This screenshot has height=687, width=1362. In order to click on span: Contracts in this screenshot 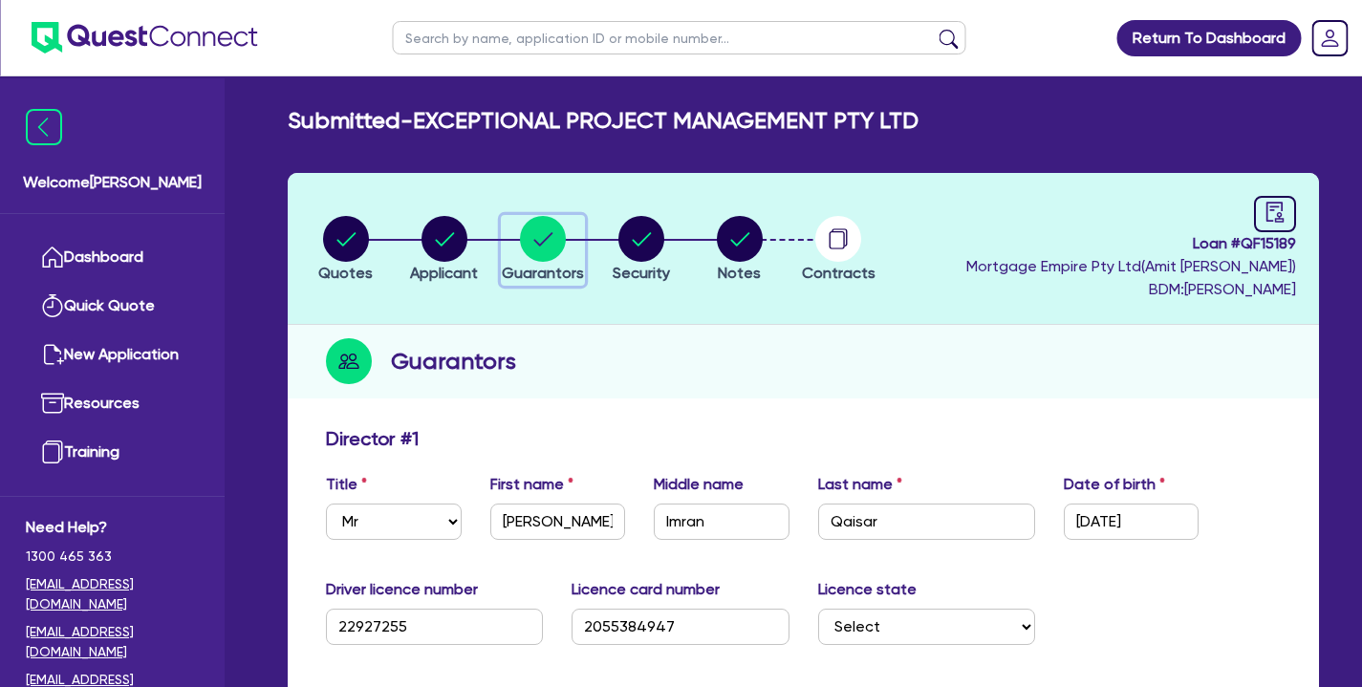, I will do `click(838, 272)`.